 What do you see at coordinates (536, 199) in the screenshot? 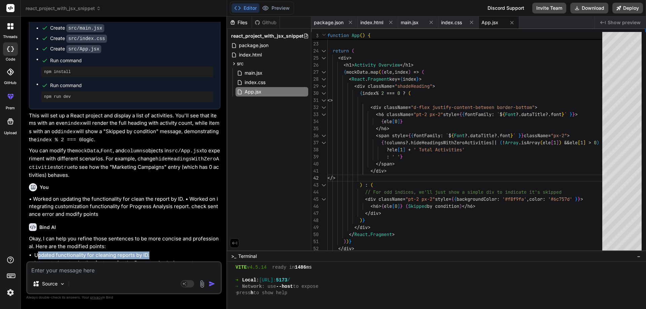
I see `span: color` at bounding box center [536, 199].